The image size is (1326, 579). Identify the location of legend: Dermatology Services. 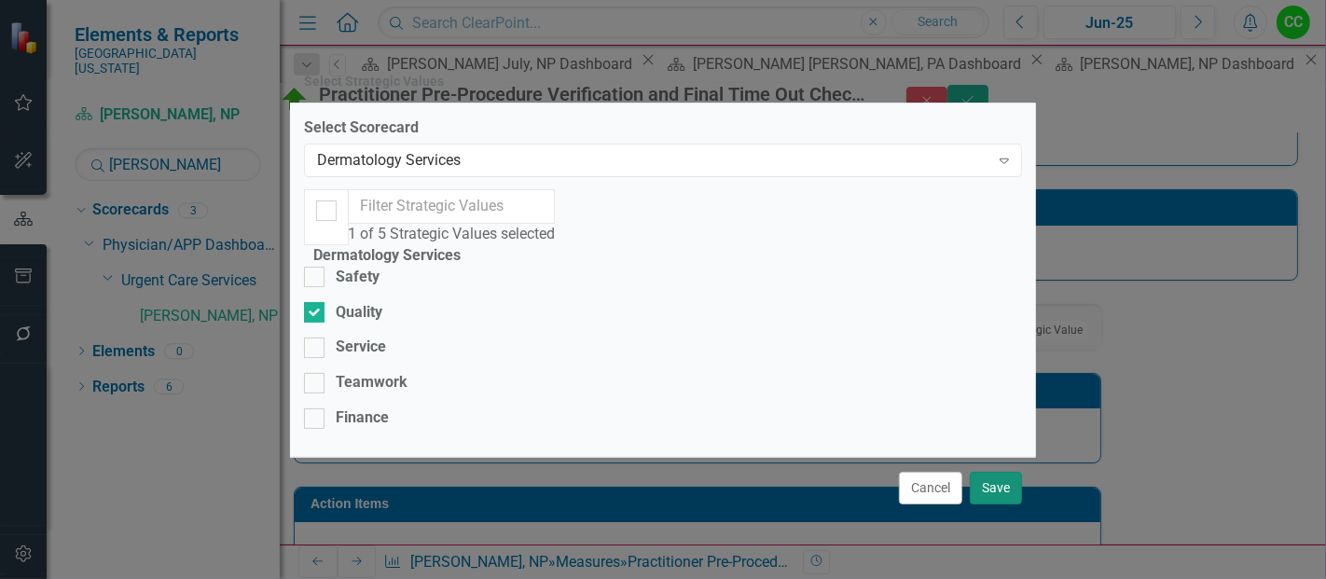
(387, 256).